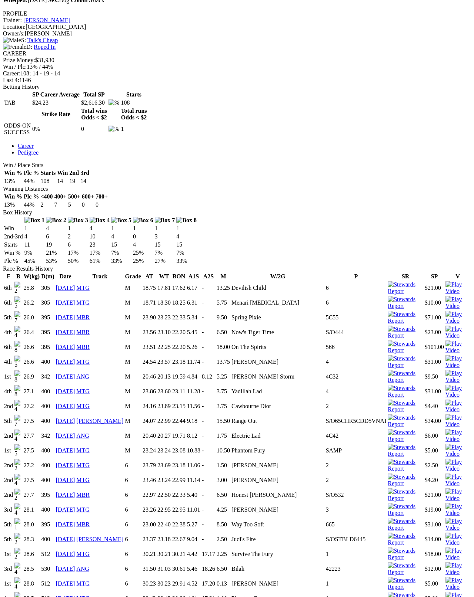 This screenshot has width=474, height=597. What do you see at coordinates (13, 181) in the screenshot?
I see `td: 13%` at bounding box center [13, 181].